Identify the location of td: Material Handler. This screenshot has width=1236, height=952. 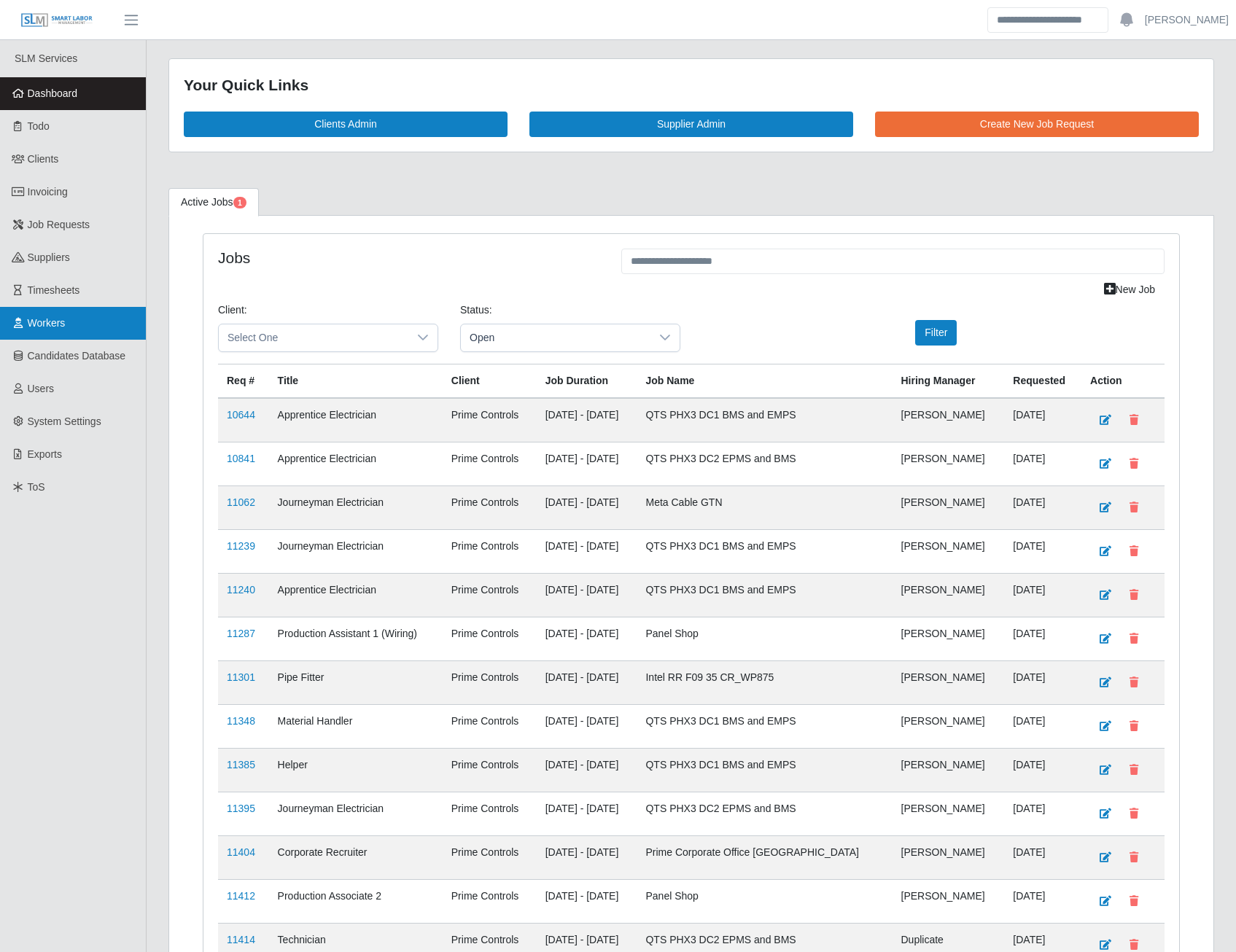
(356, 726).